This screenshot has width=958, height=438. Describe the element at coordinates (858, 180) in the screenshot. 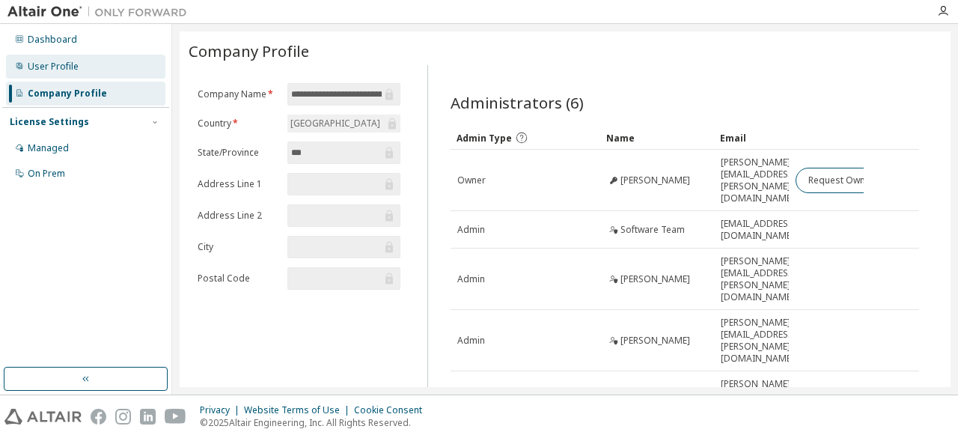

I see `button: Request Owner Change` at that location.